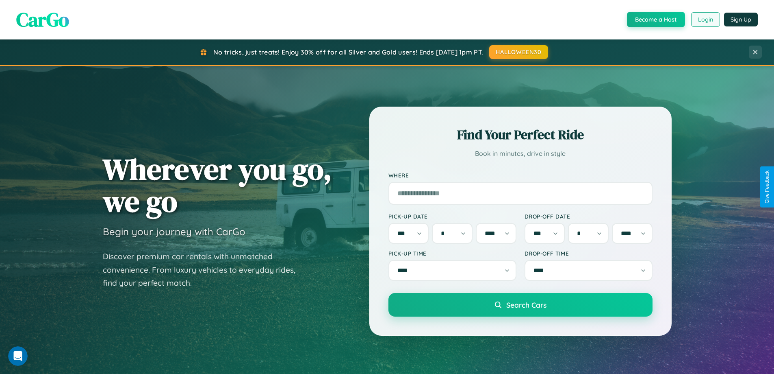  What do you see at coordinates (521, 175) in the screenshot?
I see `label: Where` at bounding box center [521, 175].